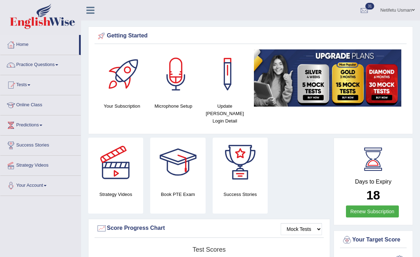  What do you see at coordinates (373, 182) in the screenshot?
I see `h4: Days to Expiry` at bounding box center [373, 182].